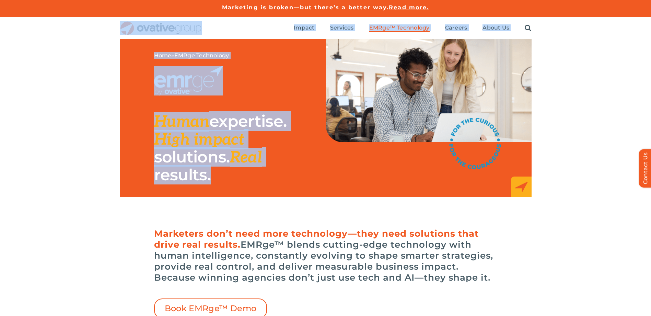 This screenshot has height=316, width=651. What do you see at coordinates (409, 7) in the screenshot?
I see `span: Read more.` at bounding box center [409, 7].